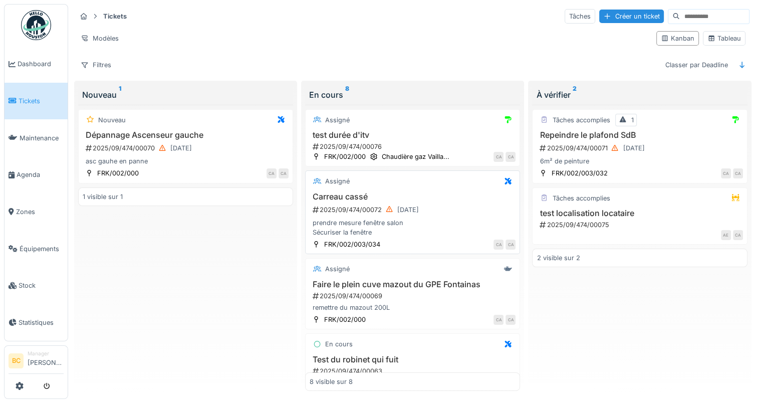 This screenshot has width=758, height=403. I want to click on h3: Dépannage Ascenseur gauche, so click(185, 135).